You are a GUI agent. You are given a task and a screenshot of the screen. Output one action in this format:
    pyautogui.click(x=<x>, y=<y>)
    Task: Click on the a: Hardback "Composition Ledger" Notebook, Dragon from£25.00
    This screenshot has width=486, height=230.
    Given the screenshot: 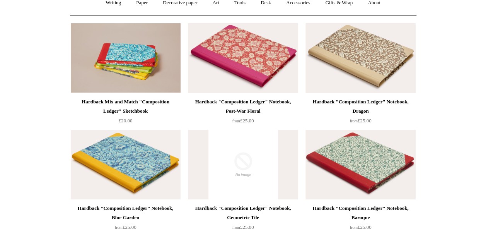 What is the action you would take?
    pyautogui.click(x=360, y=113)
    